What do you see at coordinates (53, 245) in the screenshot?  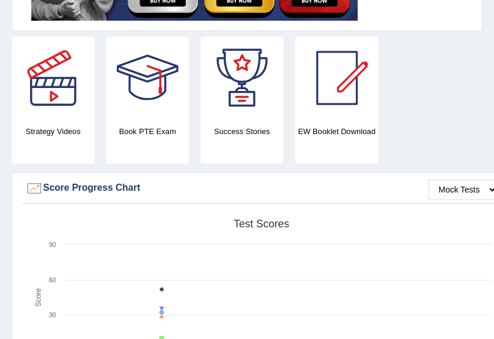 I see `text: 90` at bounding box center [53, 245].